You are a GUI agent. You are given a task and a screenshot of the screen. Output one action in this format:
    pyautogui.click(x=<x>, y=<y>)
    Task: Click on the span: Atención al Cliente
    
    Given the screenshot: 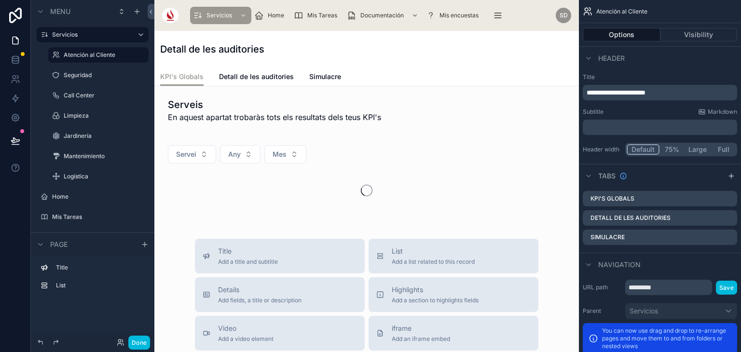 What is the action you would take?
    pyautogui.click(x=622, y=12)
    